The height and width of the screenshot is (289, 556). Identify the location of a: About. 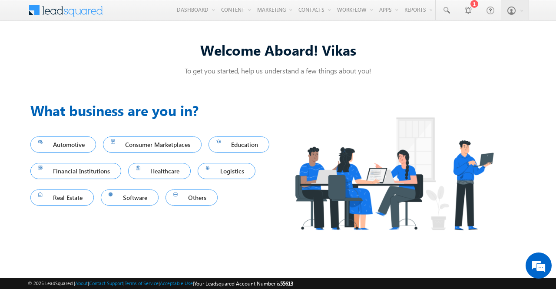
(81, 283).